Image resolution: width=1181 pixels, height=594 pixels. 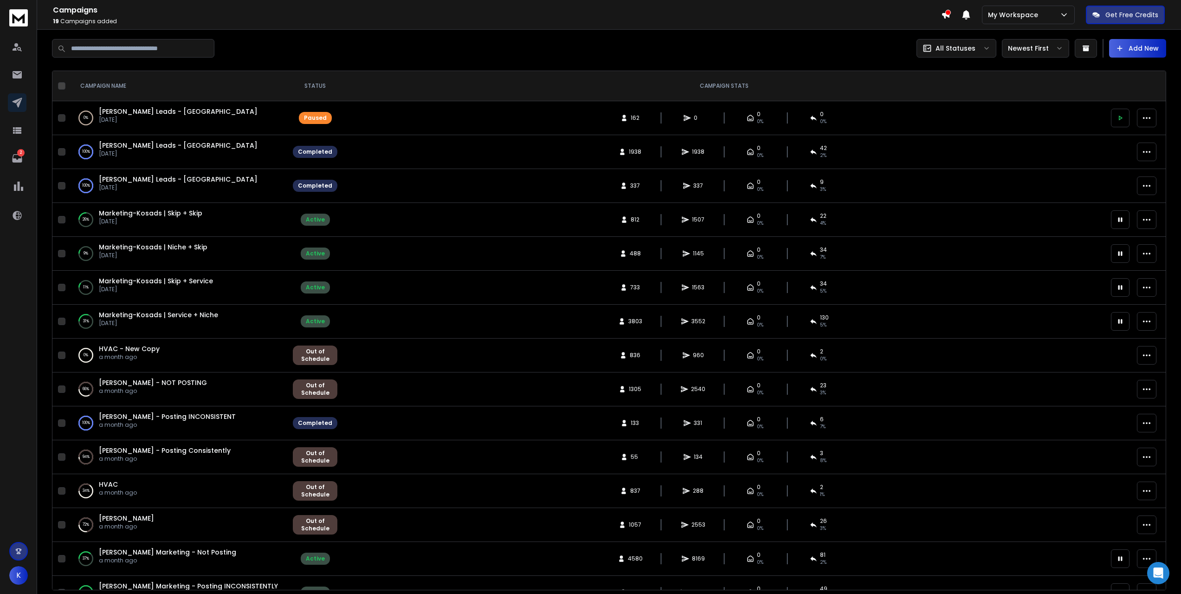 What do you see at coordinates (824, 317) in the screenshot?
I see `span: 130` at bounding box center [824, 317].